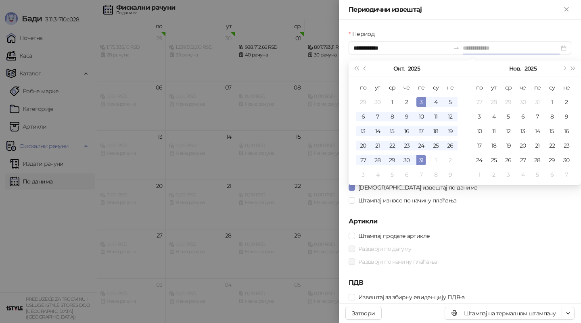  I want to click on td: 2025-11-25, so click(494, 160).